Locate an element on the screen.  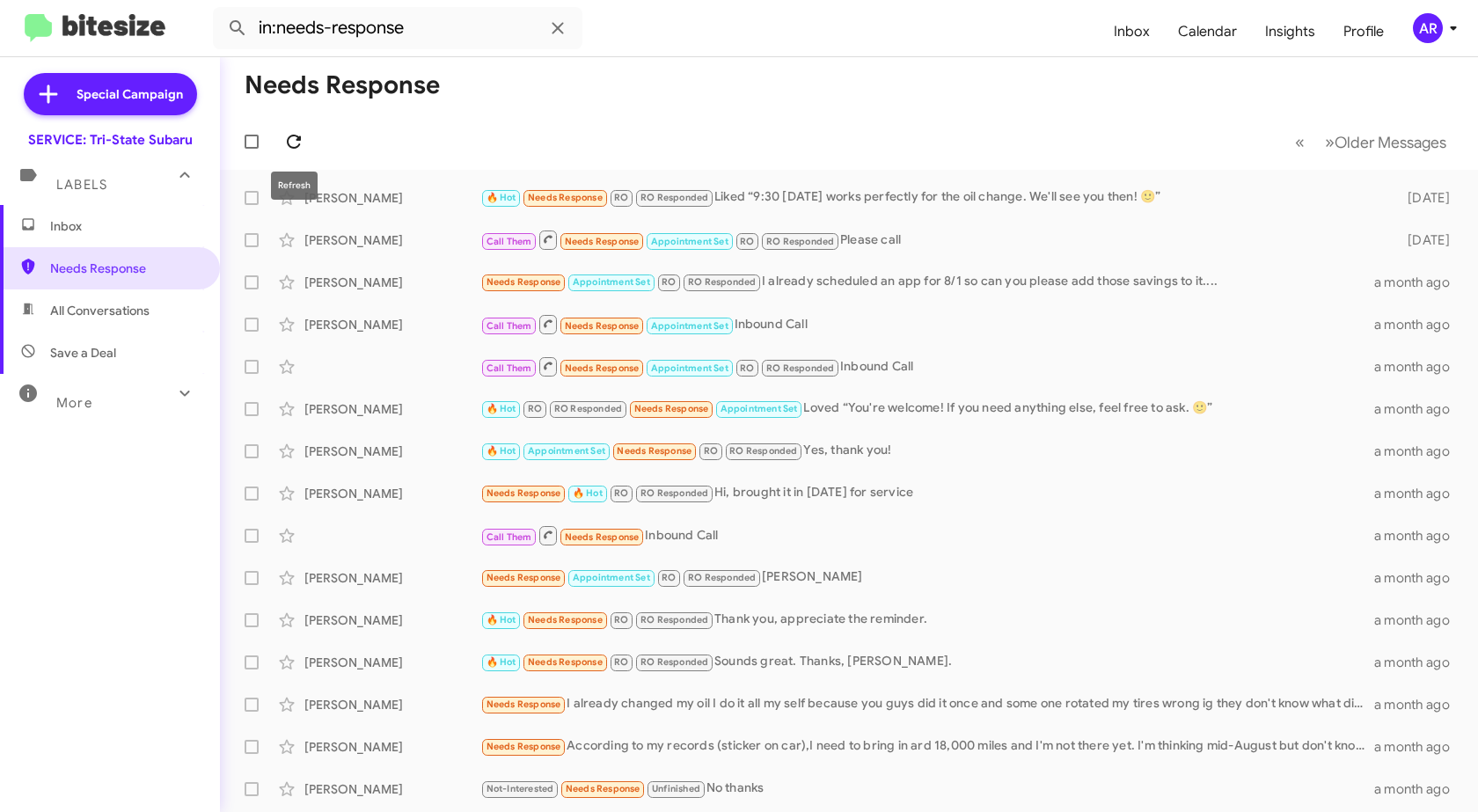
h1: Needs Response is located at coordinates (343, 85).